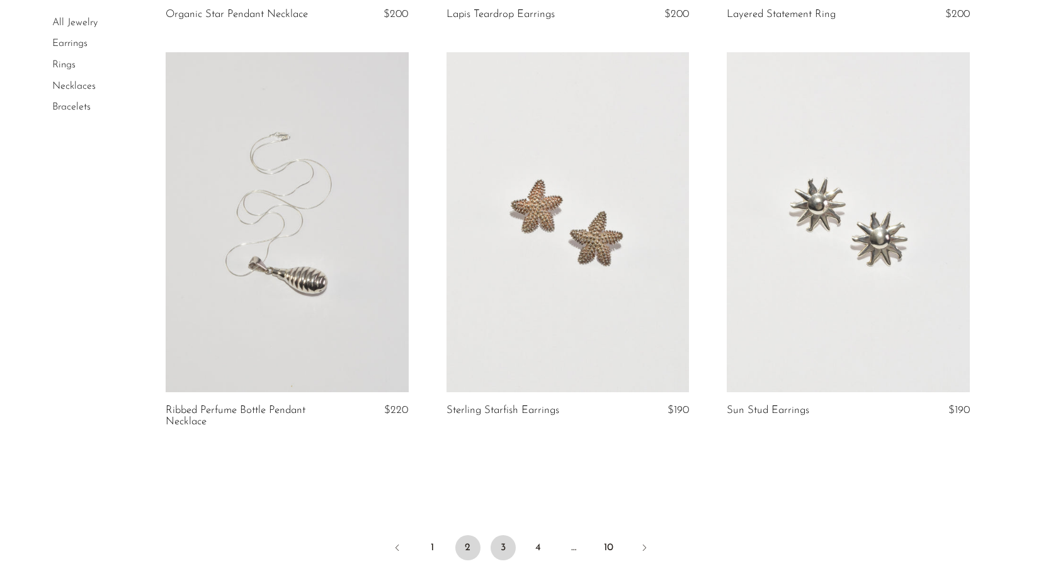  Describe the element at coordinates (501, 14) in the screenshot. I see `a: Lapis Teardrop Earrings` at that location.